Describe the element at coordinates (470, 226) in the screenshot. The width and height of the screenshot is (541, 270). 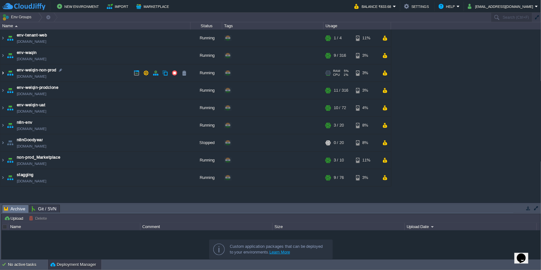
I see `div: Upload Date` at that location.